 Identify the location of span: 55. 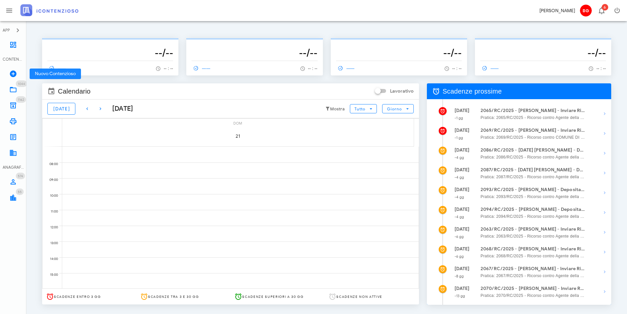
(20, 192).